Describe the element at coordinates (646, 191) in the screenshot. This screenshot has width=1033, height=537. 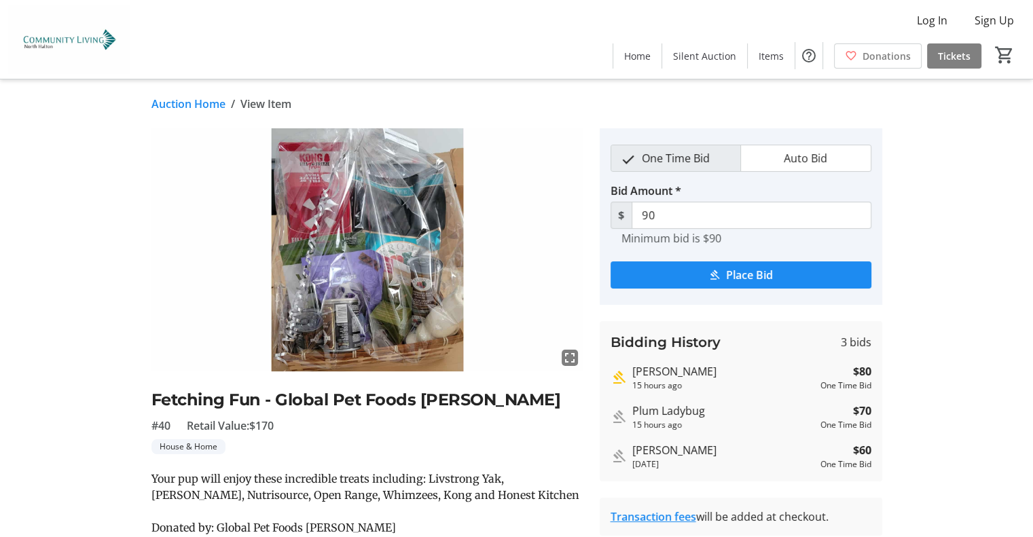
I see `label: Bid Amount *` at that location.